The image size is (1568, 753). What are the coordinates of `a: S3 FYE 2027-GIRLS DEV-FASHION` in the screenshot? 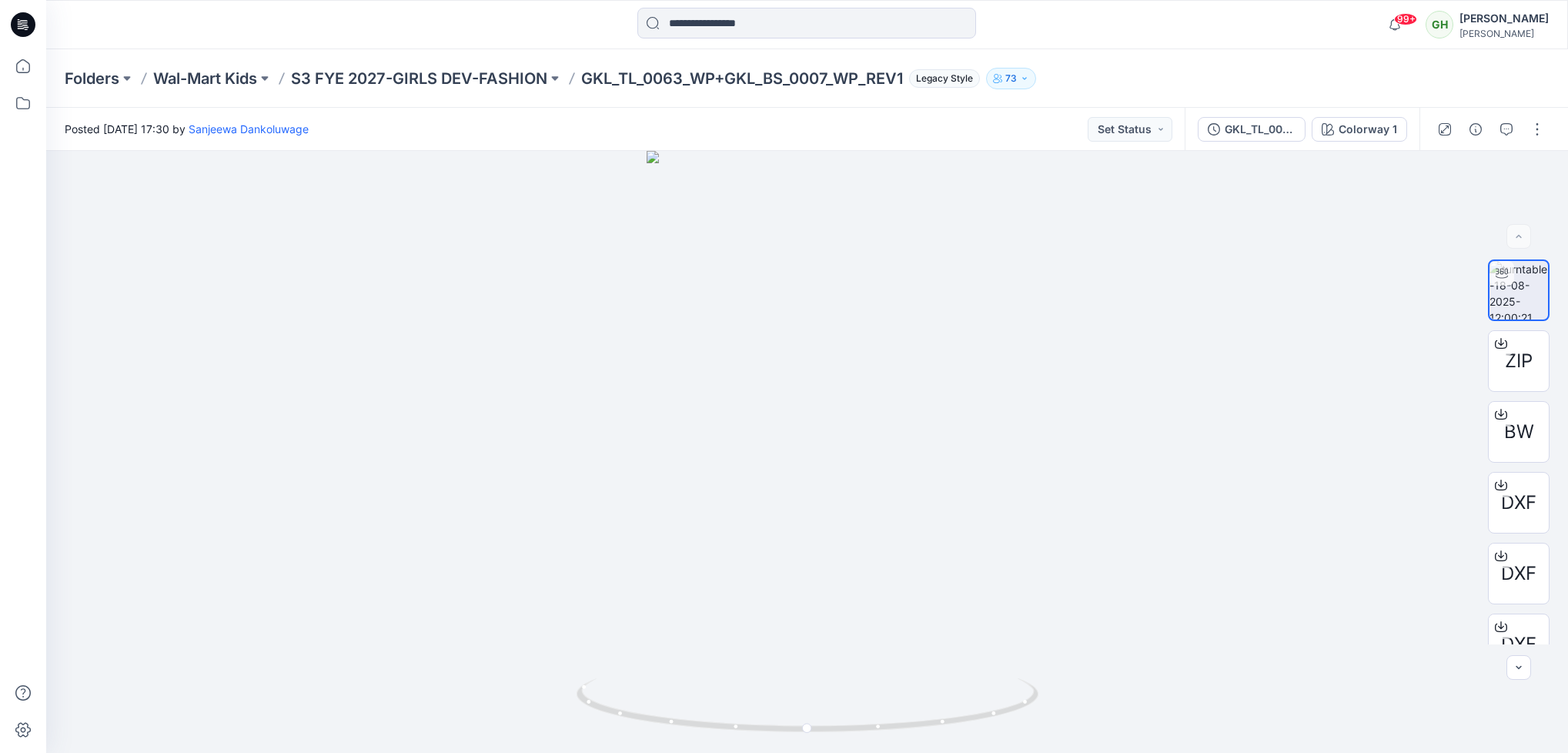 It's located at (419, 78).